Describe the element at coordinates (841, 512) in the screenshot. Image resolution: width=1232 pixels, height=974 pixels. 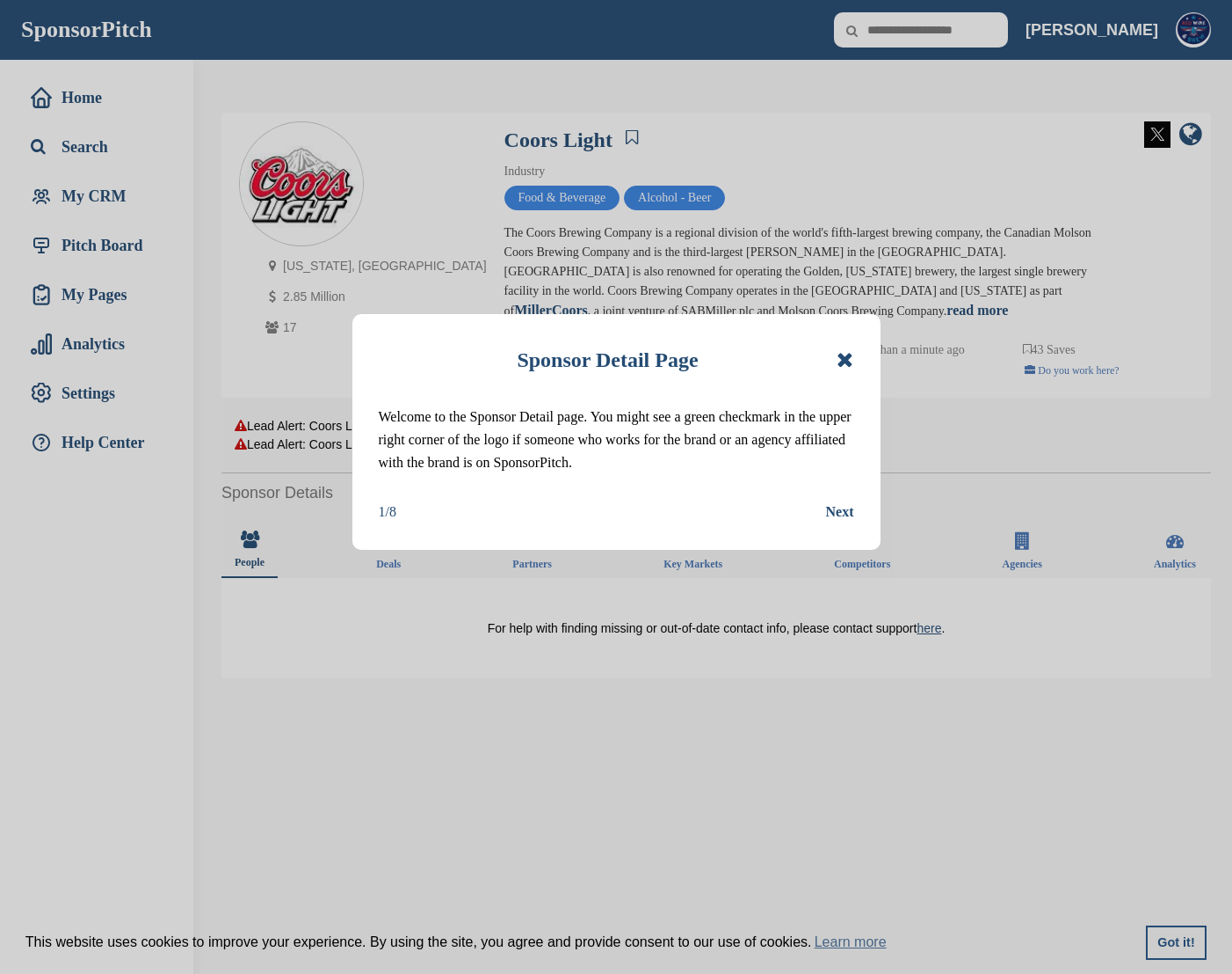
I see `div: Next` at that location.